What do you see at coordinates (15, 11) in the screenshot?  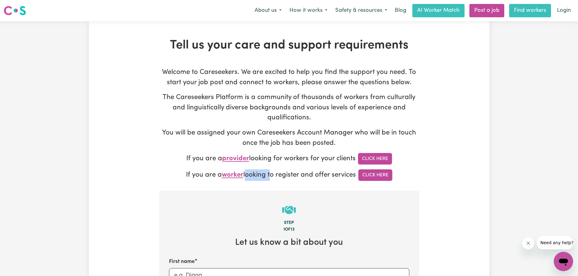 I see `a: Careseekers logo` at bounding box center [15, 11].